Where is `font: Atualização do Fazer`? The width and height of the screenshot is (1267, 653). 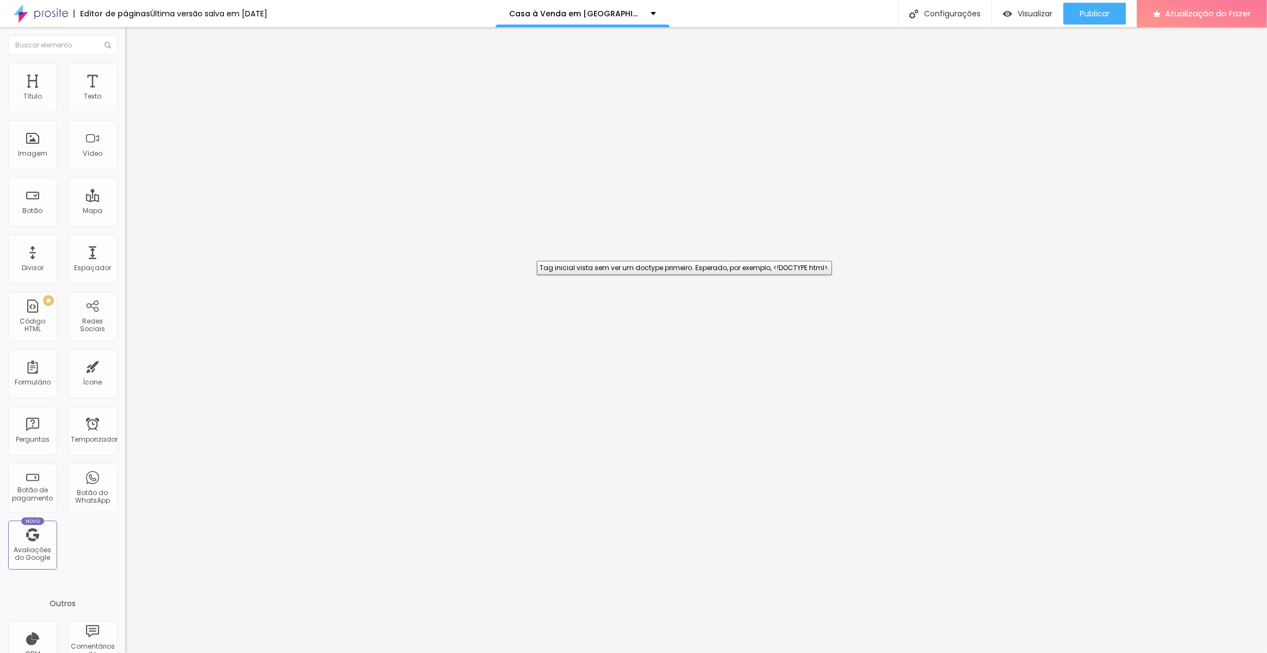
font: Atualização do Fazer is located at coordinates (1208, 13).